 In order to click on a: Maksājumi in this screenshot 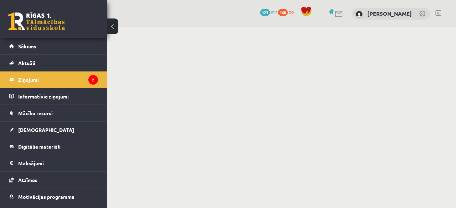, I will do `click(53, 163)`.